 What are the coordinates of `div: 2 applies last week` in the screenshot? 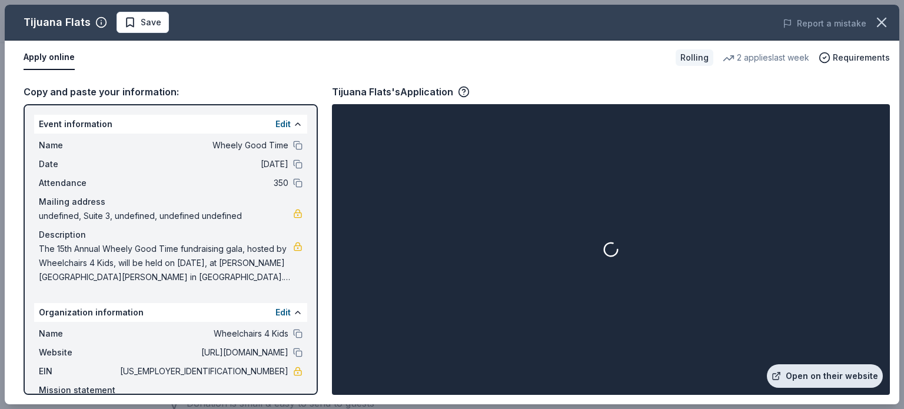 It's located at (766, 58).